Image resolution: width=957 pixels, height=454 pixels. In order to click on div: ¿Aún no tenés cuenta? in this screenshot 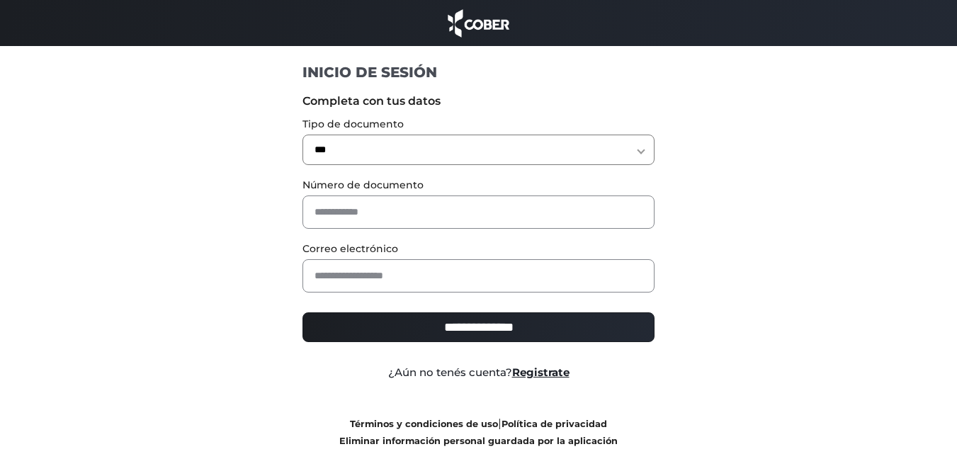, I will do `click(478, 372)`.